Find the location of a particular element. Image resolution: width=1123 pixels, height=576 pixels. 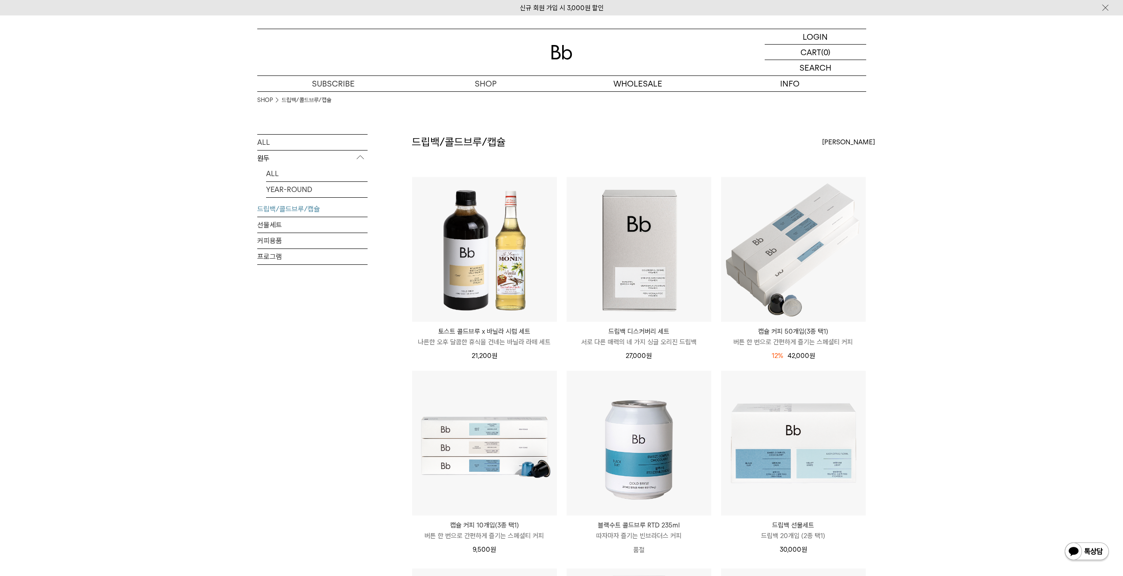

a: YEAR-ROUND is located at coordinates (317, 189).